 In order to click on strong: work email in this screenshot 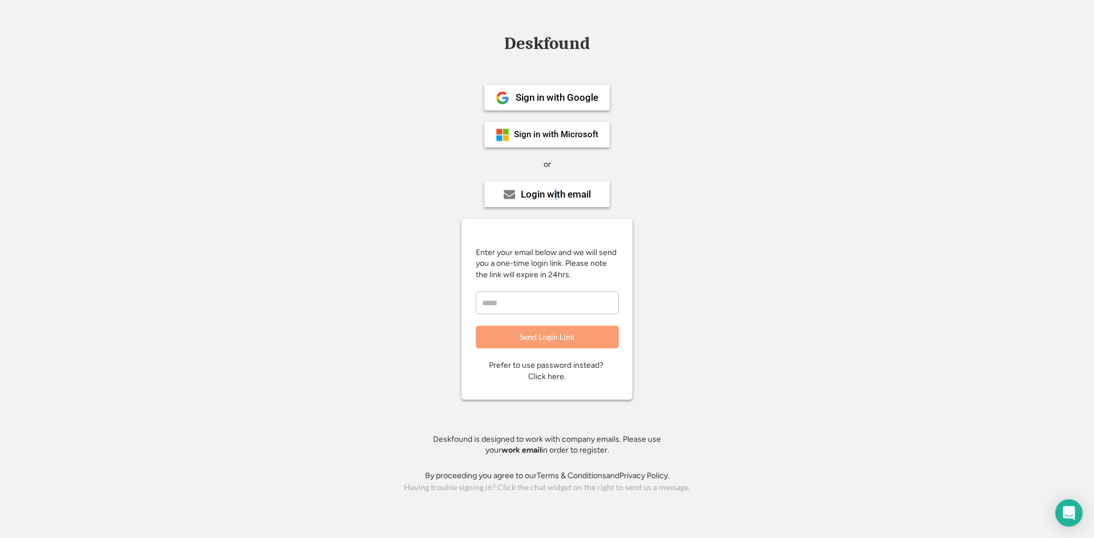, I will do `click(521, 450)`.